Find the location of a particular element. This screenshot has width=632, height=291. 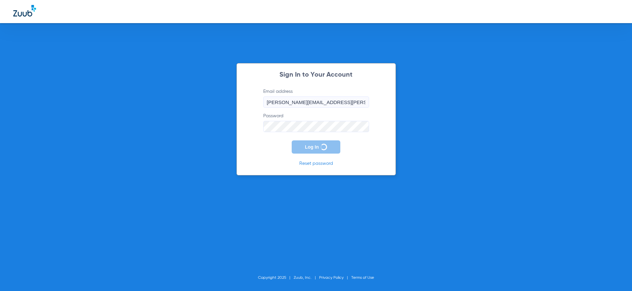

img: Zuub Logo is located at coordinates (24, 11).